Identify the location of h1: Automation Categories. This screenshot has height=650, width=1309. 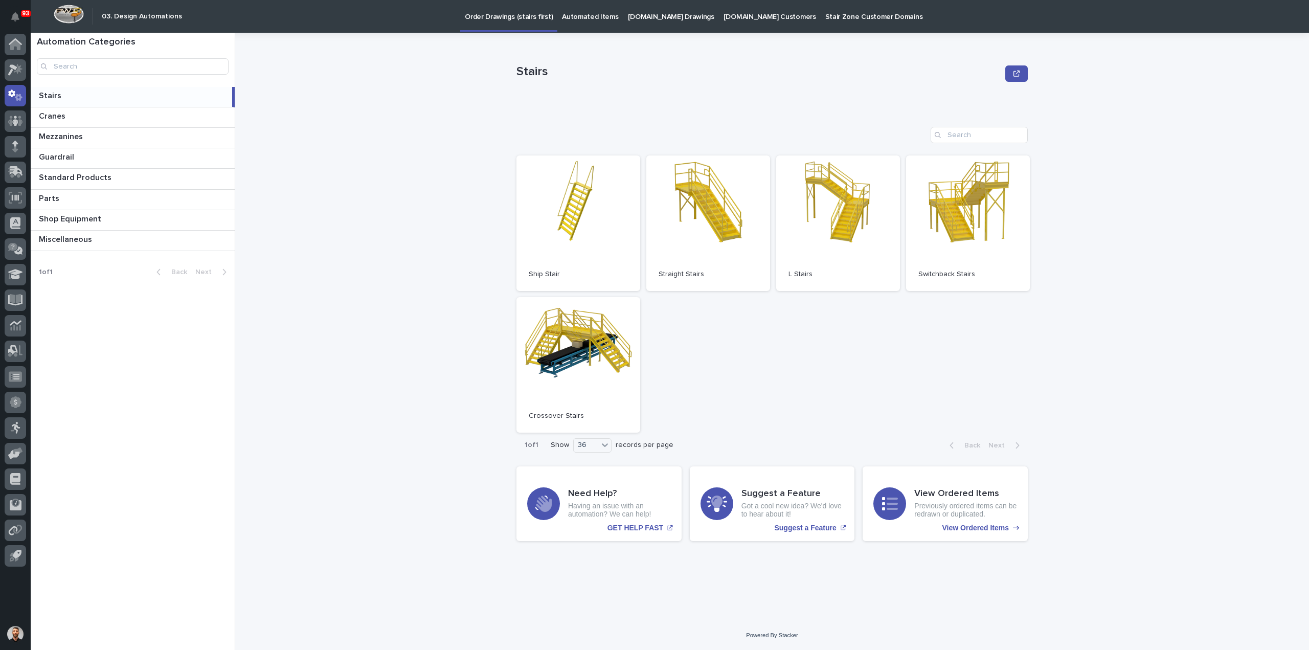
(132, 42).